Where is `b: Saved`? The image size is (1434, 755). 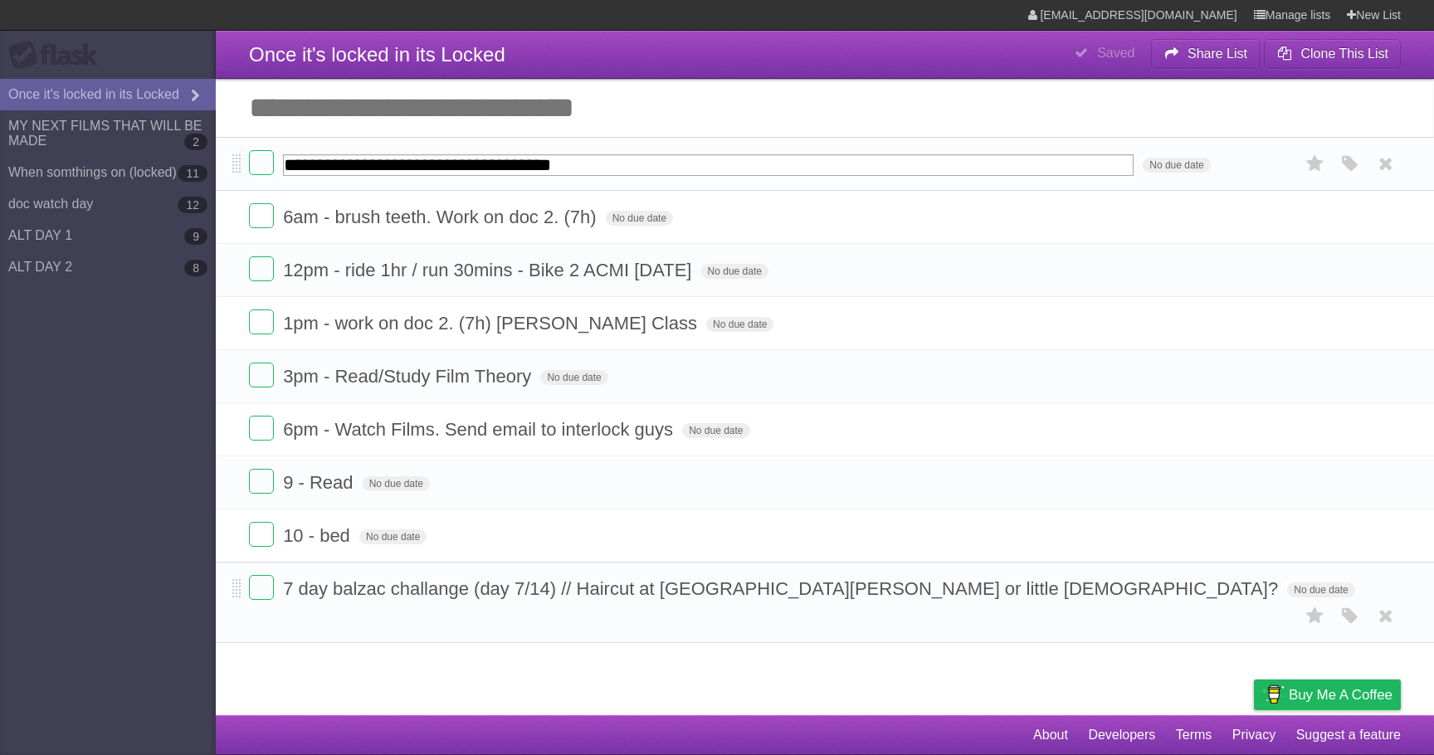
b: Saved is located at coordinates (1116, 52).